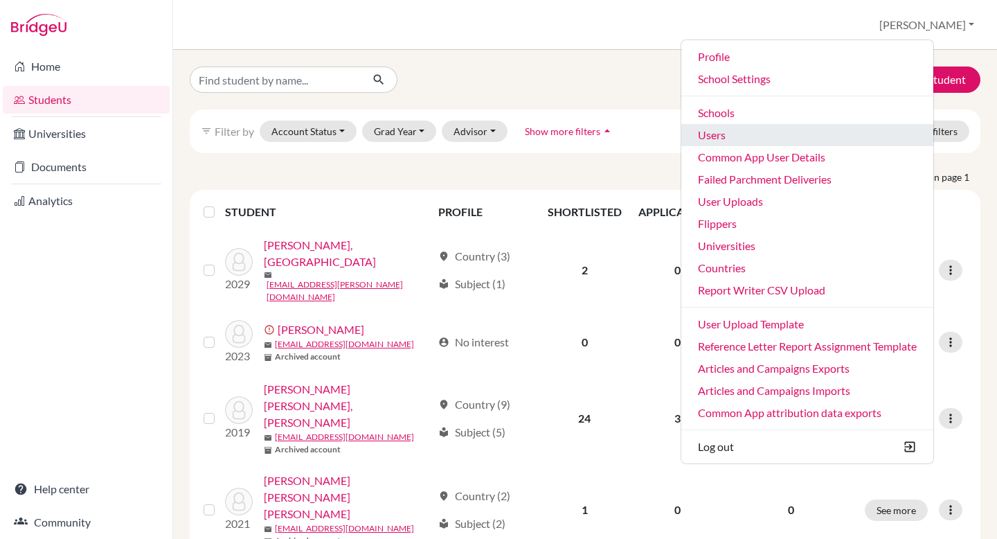 This screenshot has width=997, height=539. Describe the element at coordinates (807, 368) in the screenshot. I see `a: Articles and Campaigns Exports` at that location.